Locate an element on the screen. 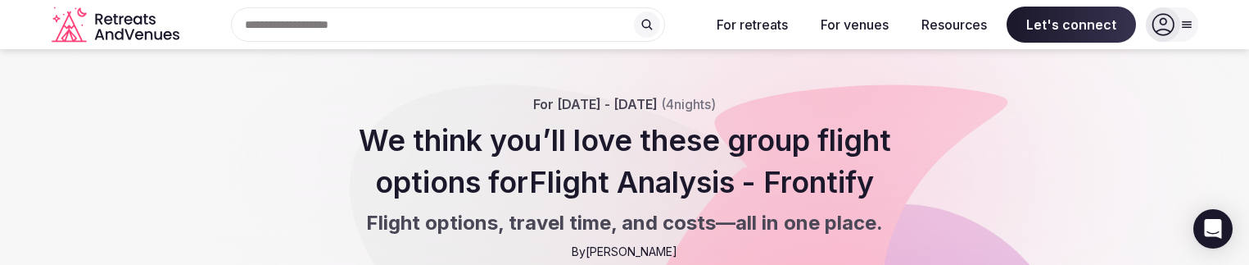 Image resolution: width=1249 pixels, height=265 pixels. a: Visit the homepage is located at coordinates (117, 25).